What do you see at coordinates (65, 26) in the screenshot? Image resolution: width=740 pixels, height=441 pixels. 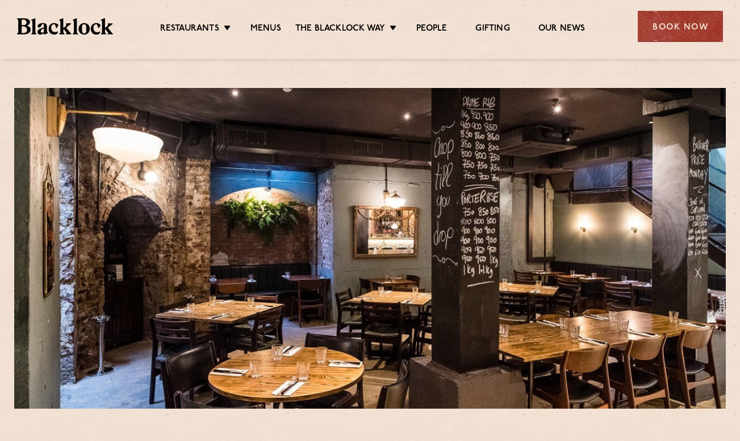 I see `img: BL_Textured_Logo-footer-cropped.svg` at bounding box center [65, 26].